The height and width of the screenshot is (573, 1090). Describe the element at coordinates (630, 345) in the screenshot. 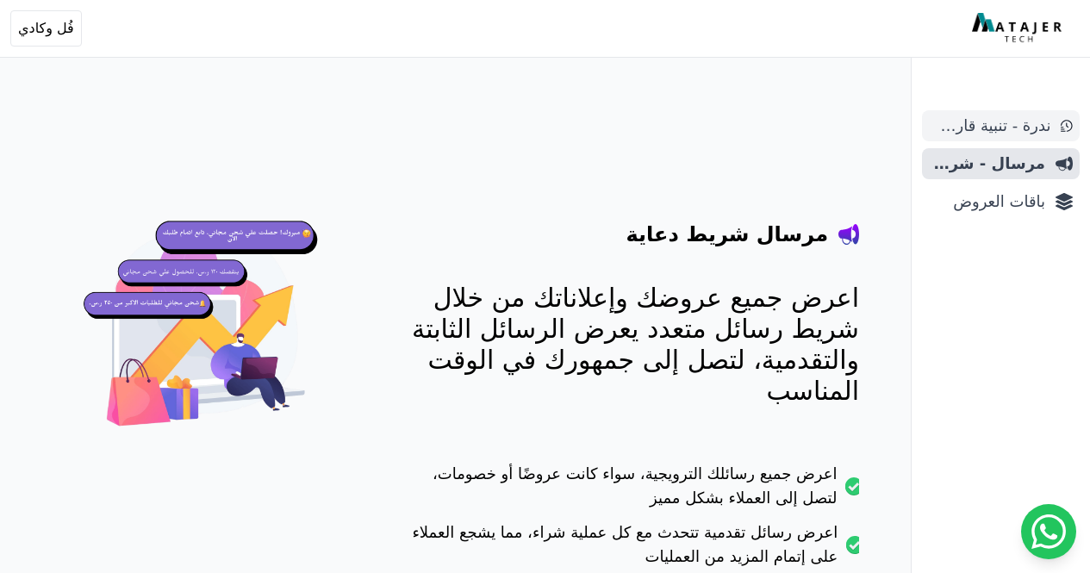

I see `p: اعرض جميع عروضك وإعلاناتك من خلال شريط رسائل متعدد يعرض الرسائل الثابتة والتقدمية، لتصل إلى جمهور...` at that location.